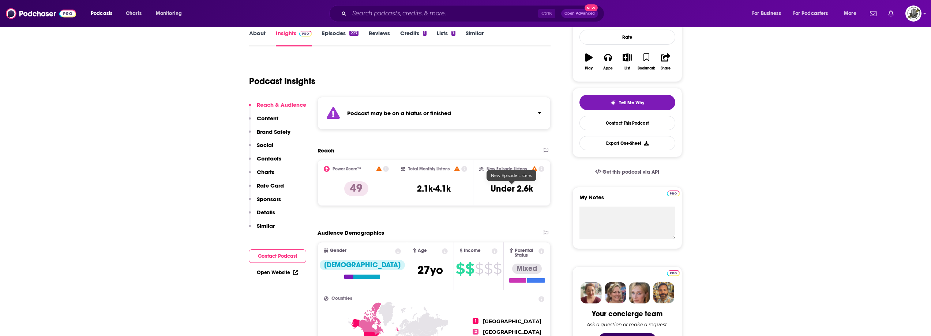 The image size is (931, 336). Describe the element at coordinates (589, 62) in the screenshot. I see `button: Play` at that location.